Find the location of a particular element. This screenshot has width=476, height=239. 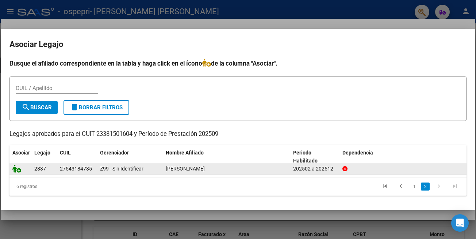

datatable-header-cell: Nombre Afiliado is located at coordinates (226, 157).